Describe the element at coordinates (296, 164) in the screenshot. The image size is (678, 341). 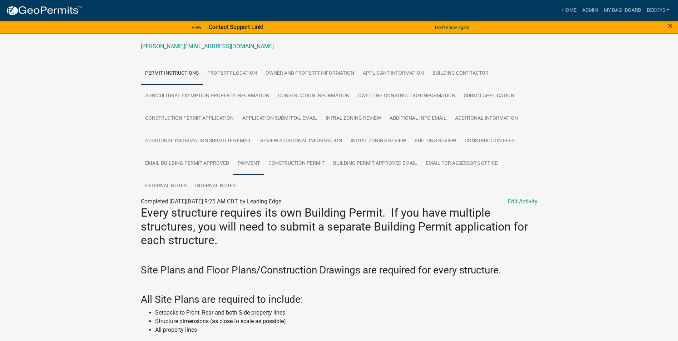
I see `a: Construction Permit` at that location.